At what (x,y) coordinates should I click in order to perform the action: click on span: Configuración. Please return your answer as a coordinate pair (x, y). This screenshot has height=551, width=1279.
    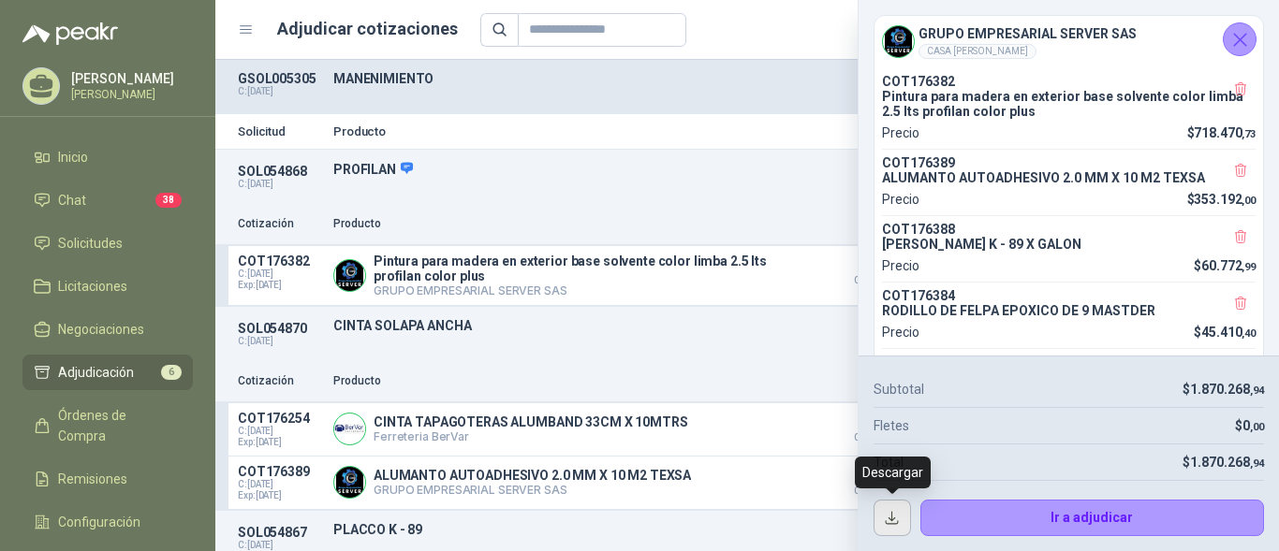
    Looking at the image, I should click on (99, 522).